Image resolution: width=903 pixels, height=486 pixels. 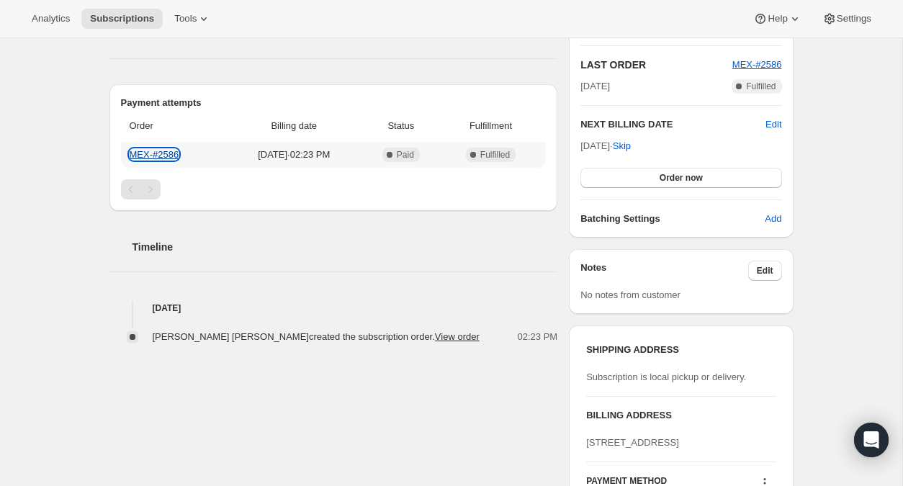 I want to click on h2: LAST ORDER, so click(x=656, y=65).